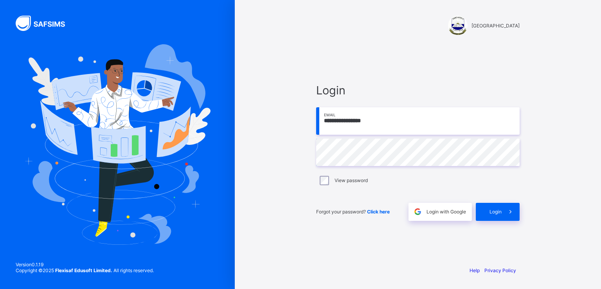 The width and height of the screenshot is (601, 289). What do you see at coordinates (418, 211) in the screenshot?
I see `img: google.396cfc9801f0270233282035f929180a.svg` at bounding box center [418, 211].